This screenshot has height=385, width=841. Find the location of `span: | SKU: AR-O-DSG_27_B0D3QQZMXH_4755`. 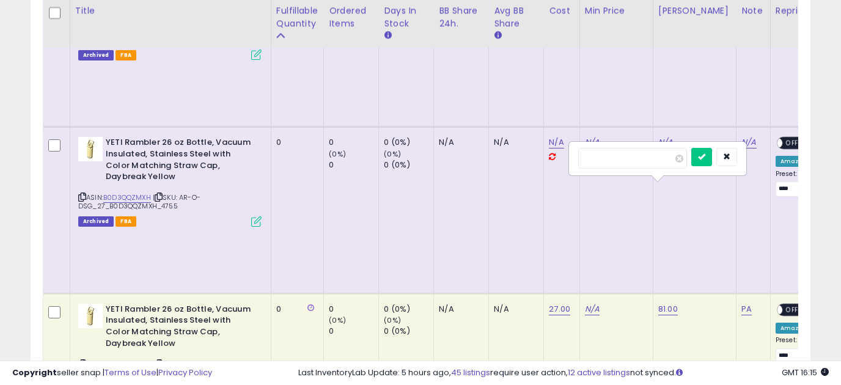

span: | SKU: AR-O-DSG_27_B0D3QQZMXH_4755 is located at coordinates (139, 202).